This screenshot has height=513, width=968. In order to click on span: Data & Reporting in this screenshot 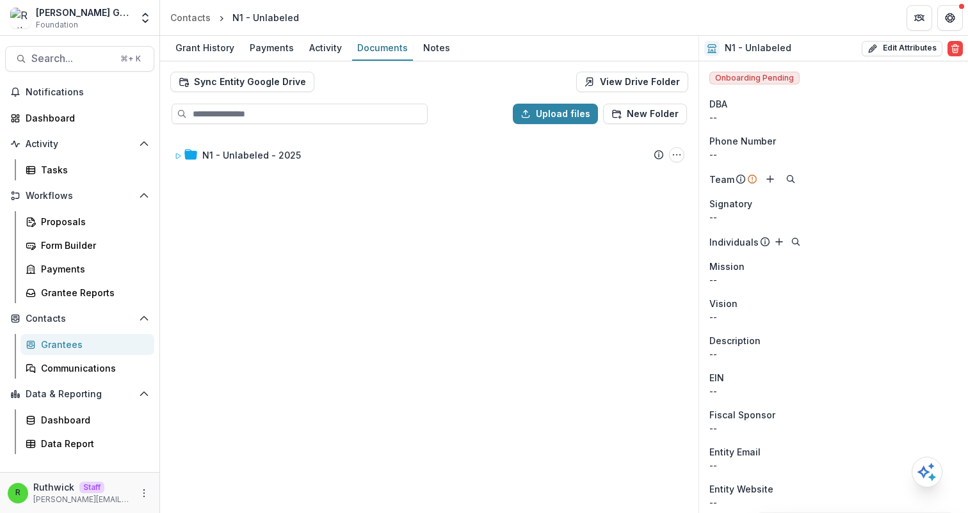, I will do `click(79, 394)`.